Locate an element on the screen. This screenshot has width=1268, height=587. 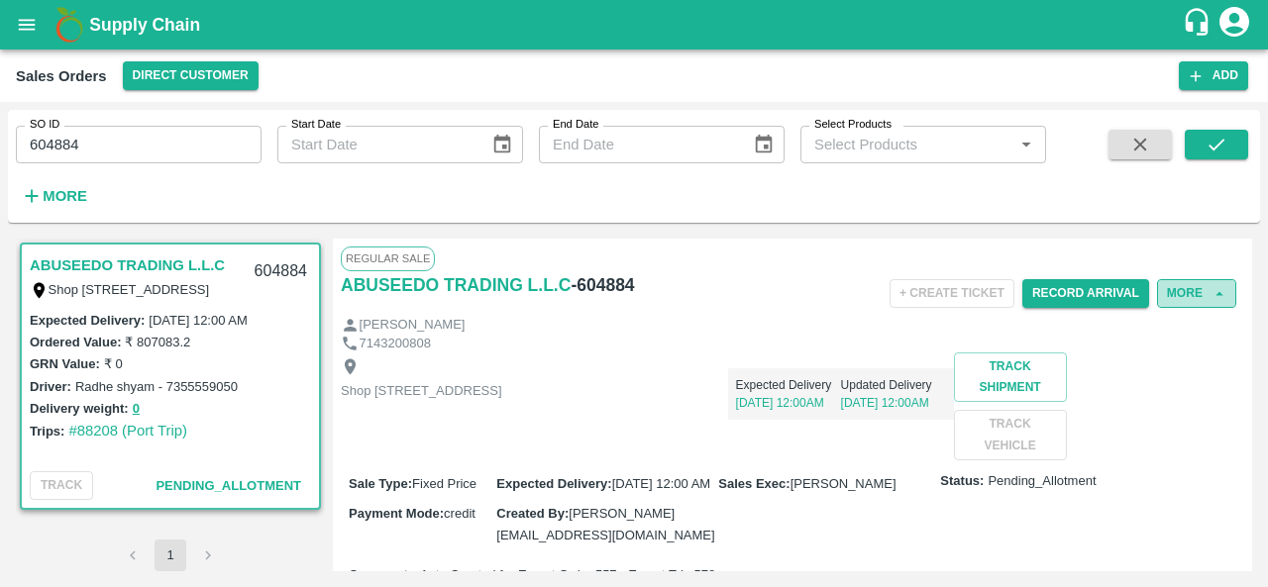
label: Trips: is located at coordinates (47, 431).